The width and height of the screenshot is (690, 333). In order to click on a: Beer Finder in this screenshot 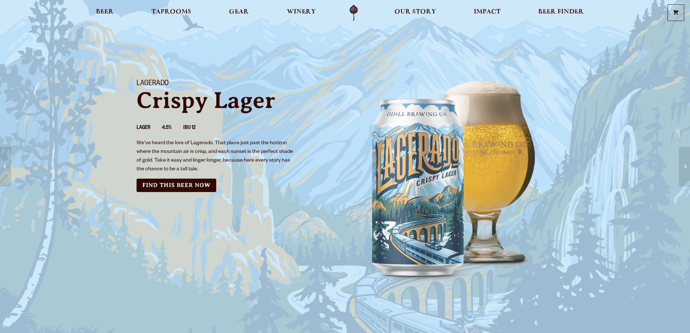, I will do `click(561, 13)`.